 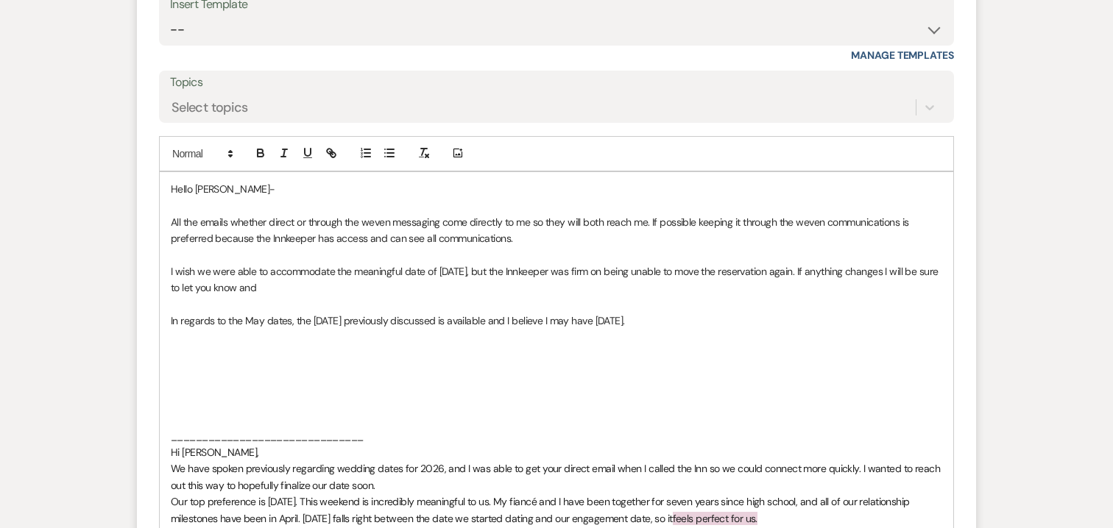 What do you see at coordinates (556, 230) in the screenshot?
I see `p: All the emails whether direct or through the weven messaging come directly to me so they will bot...` at bounding box center [556, 230].